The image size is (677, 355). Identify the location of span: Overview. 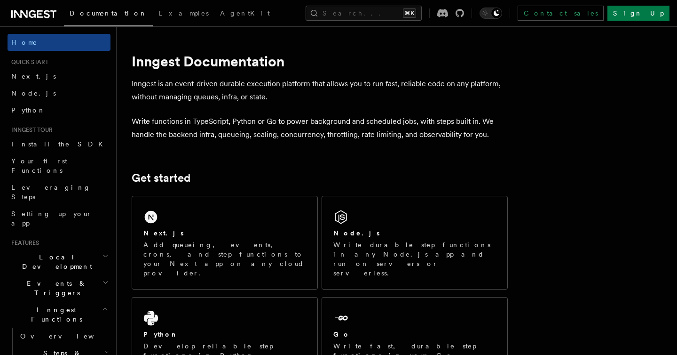
(69, 336).